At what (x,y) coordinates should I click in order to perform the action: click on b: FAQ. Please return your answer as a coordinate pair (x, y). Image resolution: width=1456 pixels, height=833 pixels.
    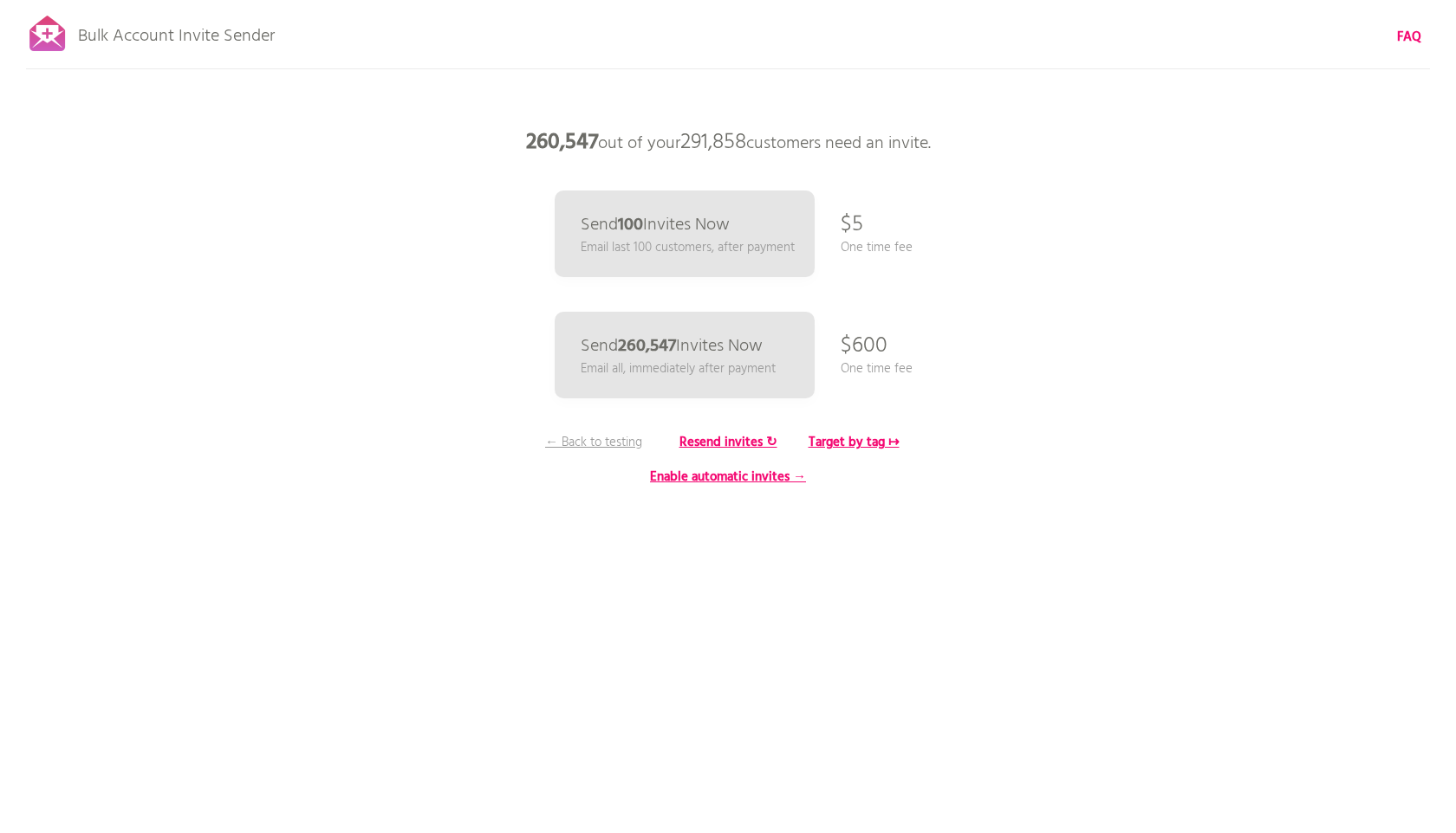
    Looking at the image, I should click on (1410, 37).